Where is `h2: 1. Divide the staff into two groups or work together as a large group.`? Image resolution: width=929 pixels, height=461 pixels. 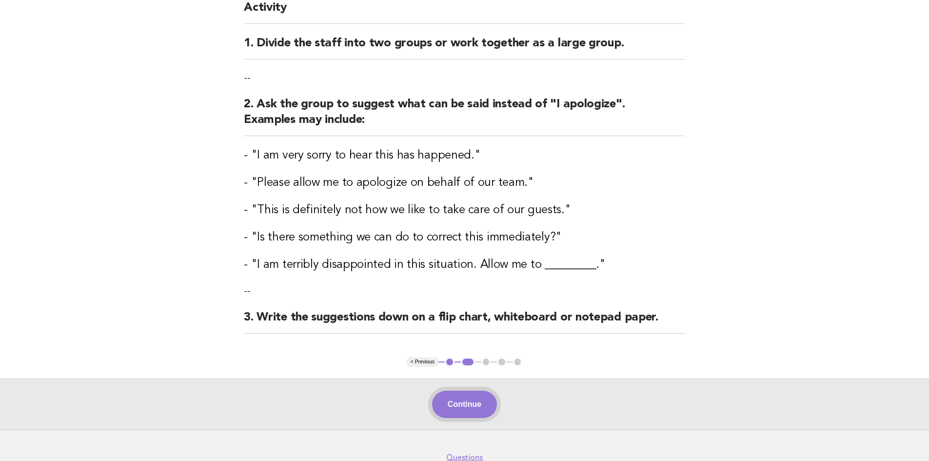
h2: 1. Divide the staff into two groups or work together as a large group. is located at coordinates (464, 47).